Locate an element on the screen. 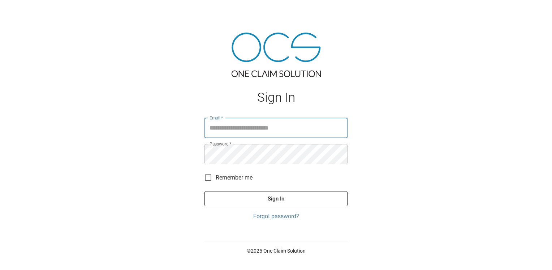  p: © 2025 One Claim Solution is located at coordinates (276, 251).